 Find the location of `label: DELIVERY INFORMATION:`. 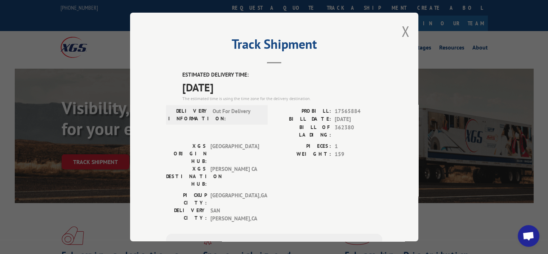

label: DELIVERY INFORMATION: is located at coordinates (189, 115).